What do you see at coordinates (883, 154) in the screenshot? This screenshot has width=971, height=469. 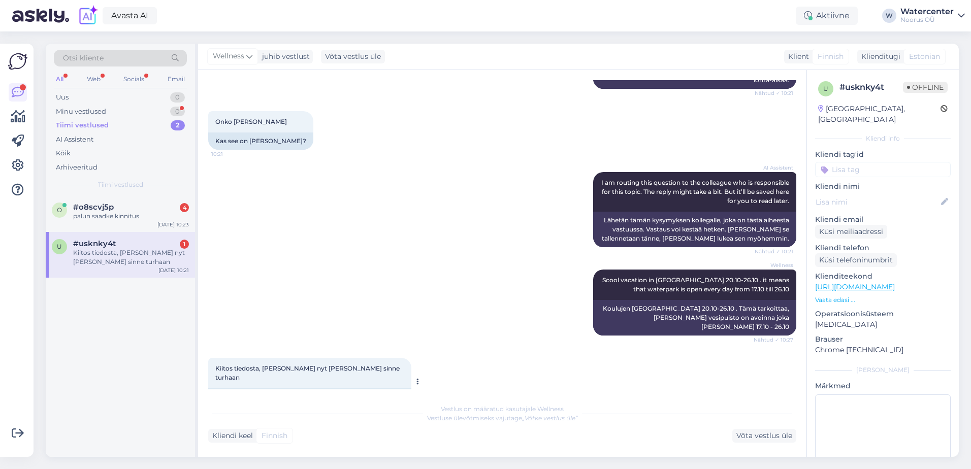 I see `p: Kliendi tag'id` at bounding box center [883, 154].